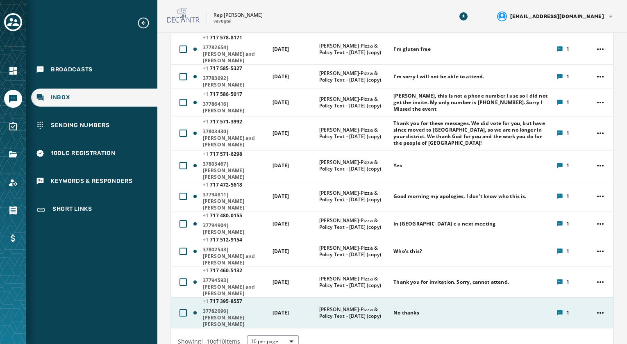 The image size is (627, 344). Describe the element at coordinates (13, 71) in the screenshot. I see `a: Navigate to Home` at that location.